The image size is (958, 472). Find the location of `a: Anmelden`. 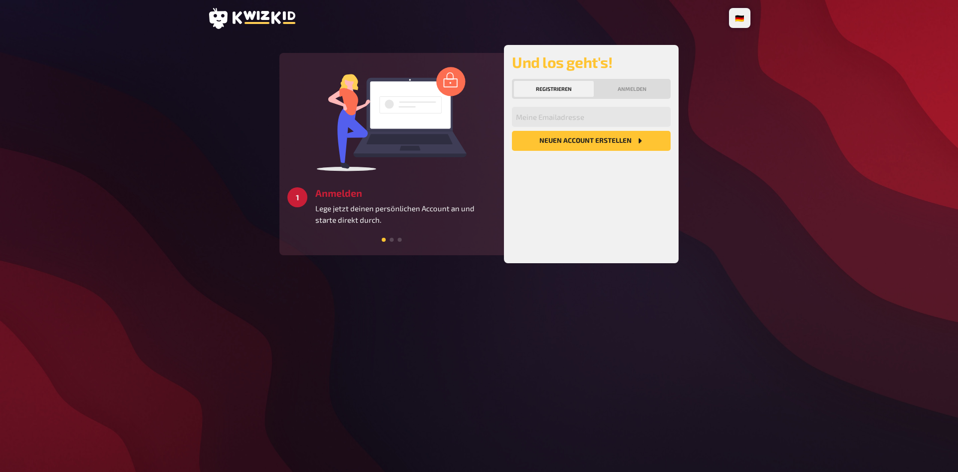

a: Anmelden is located at coordinates (632, 89).